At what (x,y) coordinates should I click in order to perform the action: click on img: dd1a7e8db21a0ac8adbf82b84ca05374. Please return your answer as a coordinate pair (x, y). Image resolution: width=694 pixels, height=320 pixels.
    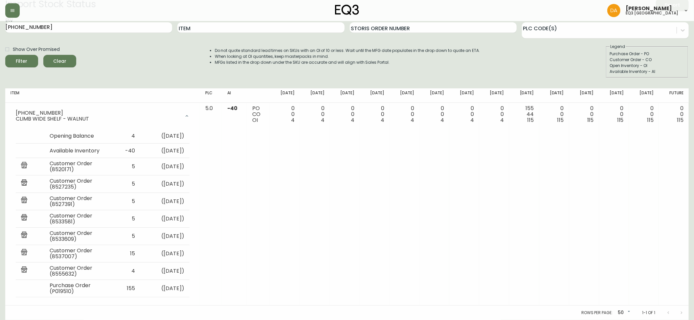
    Looking at the image, I should click on (614, 11).